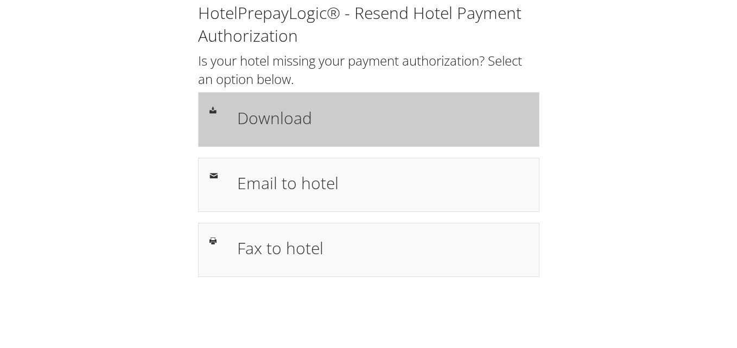 The width and height of the screenshot is (737, 348). I want to click on h1: Email to hotel, so click(383, 183).